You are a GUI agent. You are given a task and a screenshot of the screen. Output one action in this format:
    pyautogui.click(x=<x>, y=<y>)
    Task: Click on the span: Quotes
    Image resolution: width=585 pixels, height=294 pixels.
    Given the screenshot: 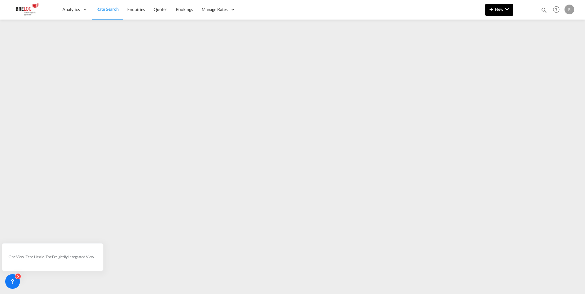 What is the action you would take?
    pyautogui.click(x=160, y=9)
    